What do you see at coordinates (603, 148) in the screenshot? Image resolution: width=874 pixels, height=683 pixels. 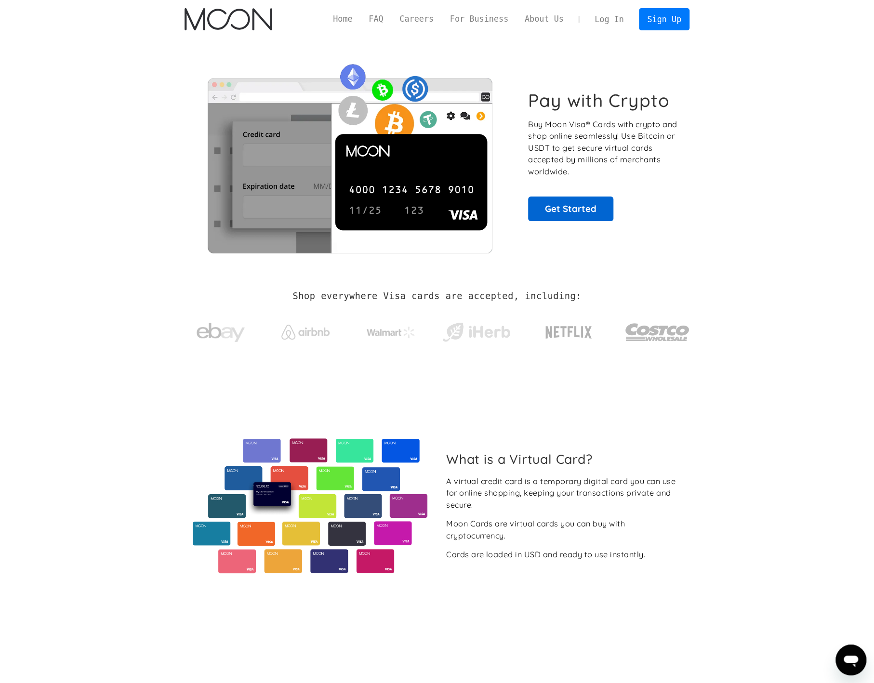 I see `p: Buy Moon Visa® Cards with crypto and shop online seamlessly! Use Bitcoin or USDT to get secure vi...` at bounding box center [603, 148].